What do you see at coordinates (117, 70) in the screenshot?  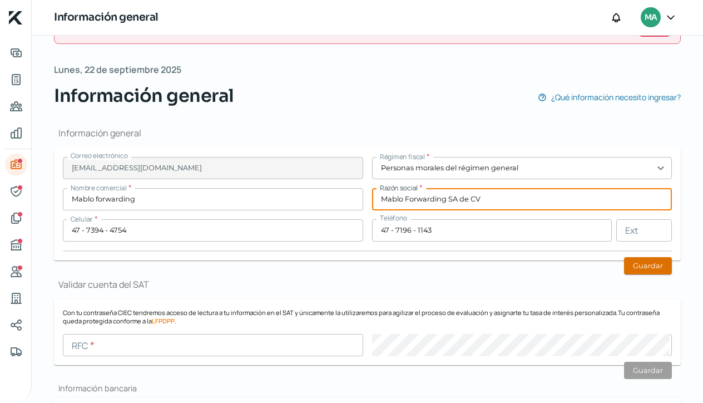 I see `span: Lunes, 22 de septiembre 2025` at bounding box center [117, 70].